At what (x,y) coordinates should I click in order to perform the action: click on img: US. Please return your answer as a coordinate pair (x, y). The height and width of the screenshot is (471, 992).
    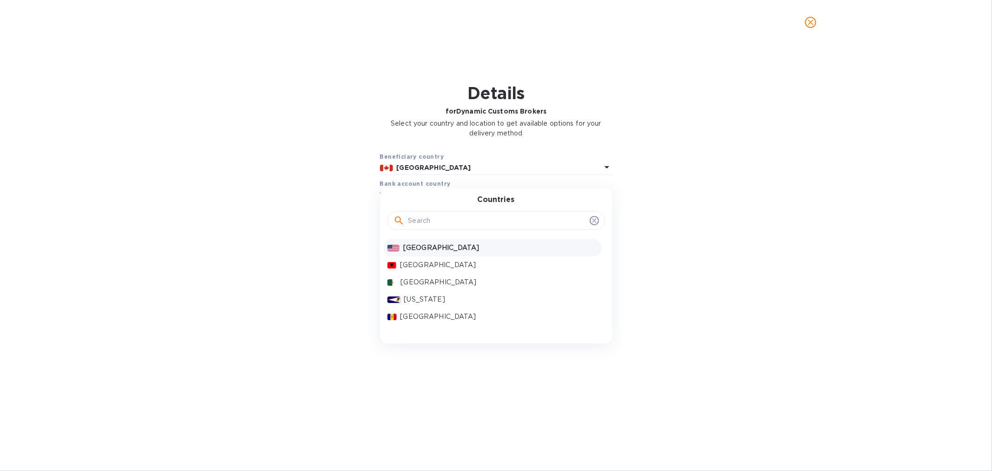
    Looking at the image, I should click on (394, 248).